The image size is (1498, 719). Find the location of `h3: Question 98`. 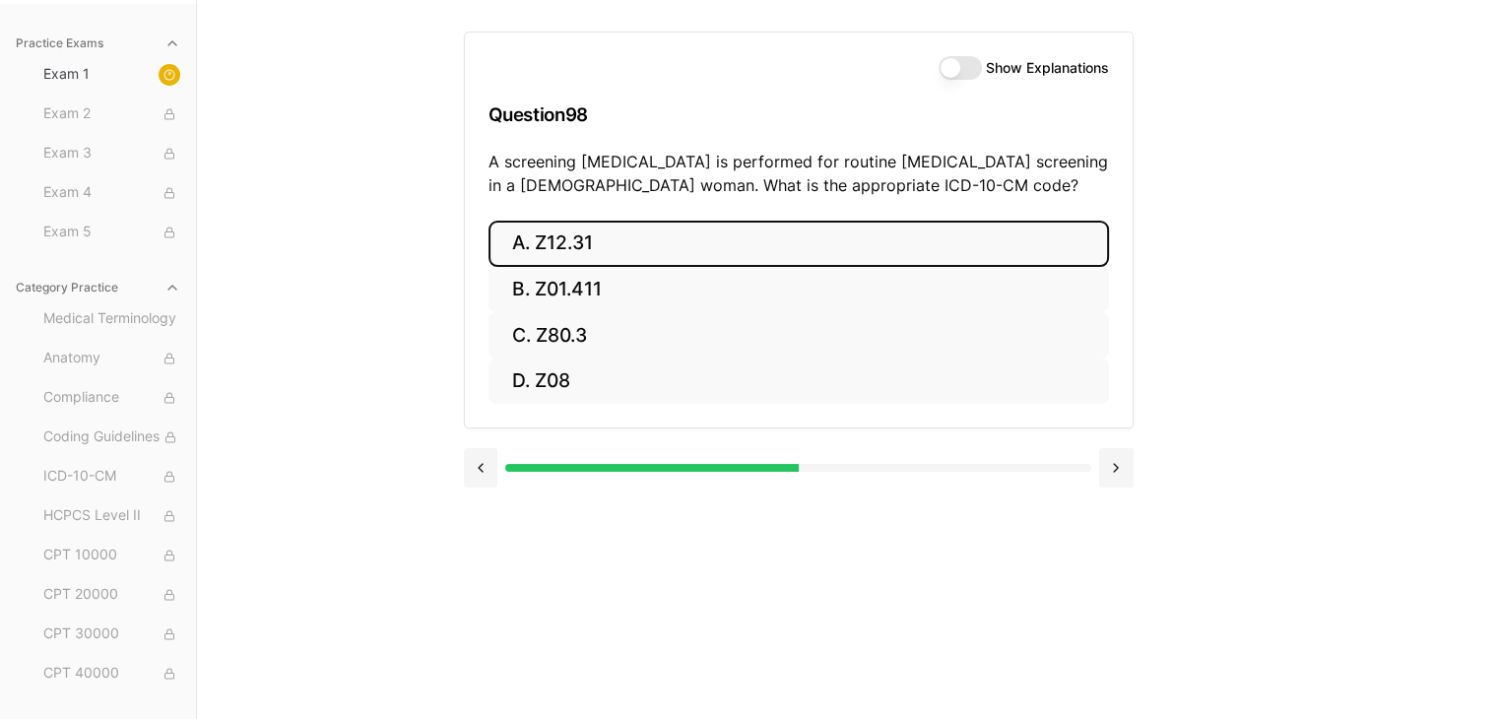

h3: Question 98 is located at coordinates (799, 114).